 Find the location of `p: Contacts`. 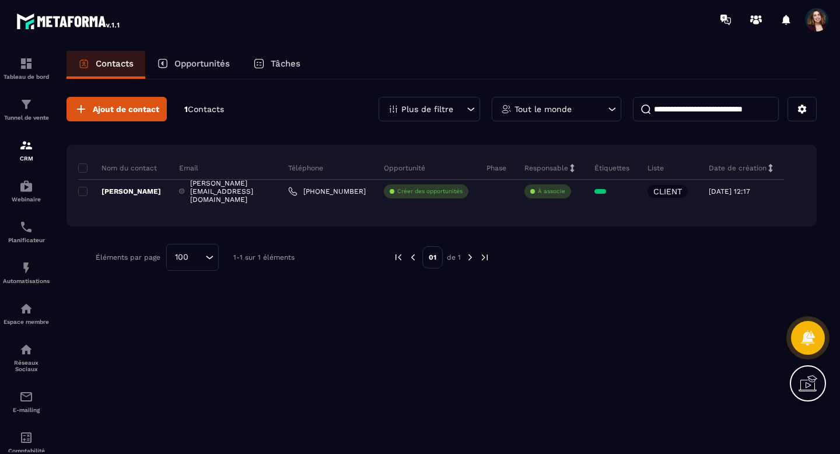

p: Contacts is located at coordinates (114, 64).